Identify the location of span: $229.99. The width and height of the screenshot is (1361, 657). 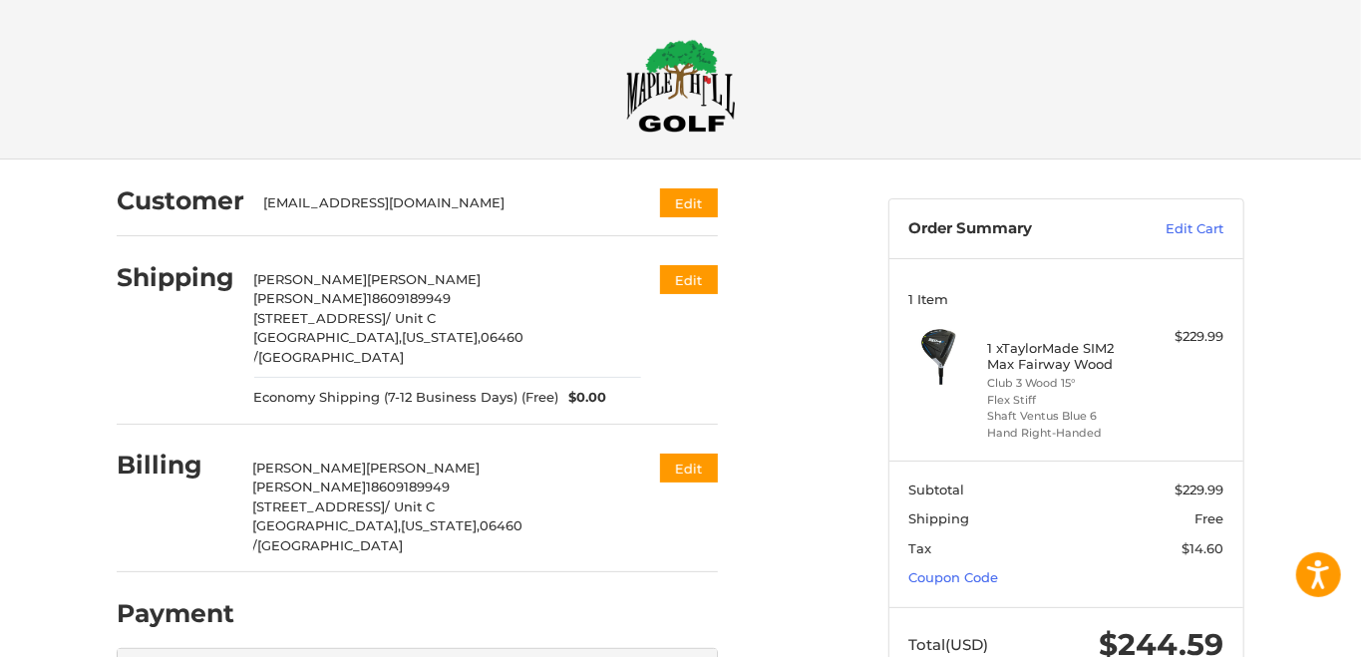
(1199, 490).